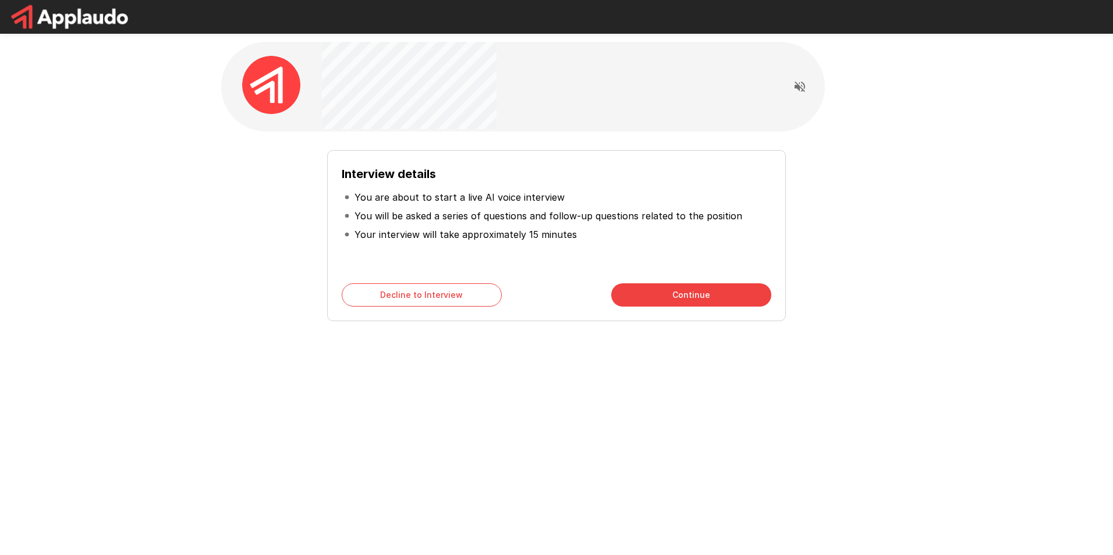  Describe the element at coordinates (800, 87) in the screenshot. I see `button: Read questions aloud` at that location.